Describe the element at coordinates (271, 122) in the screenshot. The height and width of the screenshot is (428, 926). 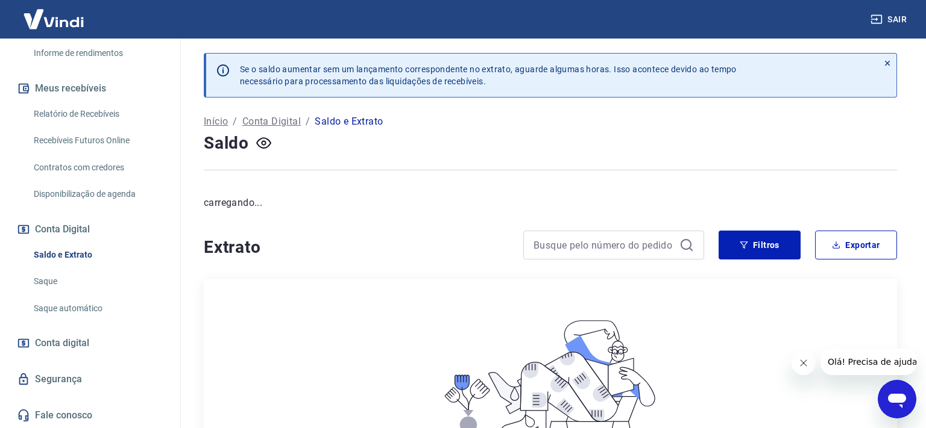
I see `a: Conta Digital` at that location.